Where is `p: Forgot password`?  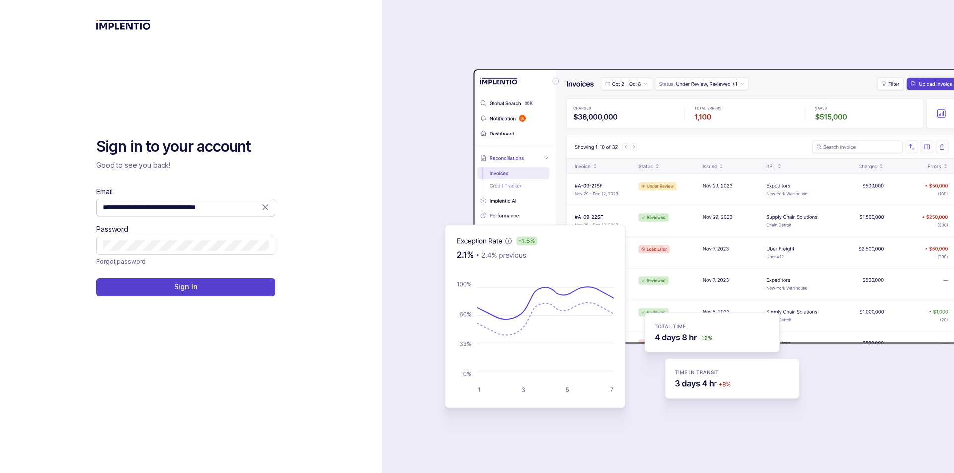
p: Forgot password is located at coordinates (121, 262).